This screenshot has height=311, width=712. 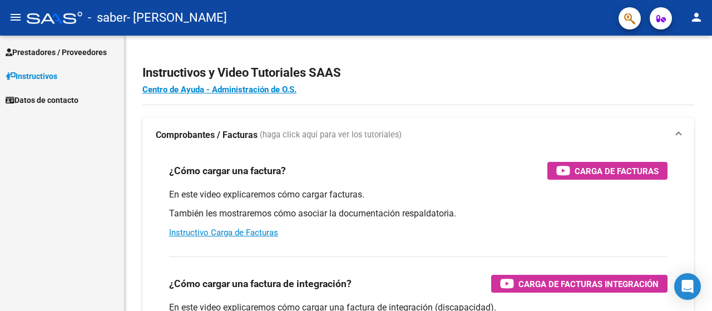 What do you see at coordinates (31, 76) in the screenshot?
I see `span: Instructivos` at bounding box center [31, 76].